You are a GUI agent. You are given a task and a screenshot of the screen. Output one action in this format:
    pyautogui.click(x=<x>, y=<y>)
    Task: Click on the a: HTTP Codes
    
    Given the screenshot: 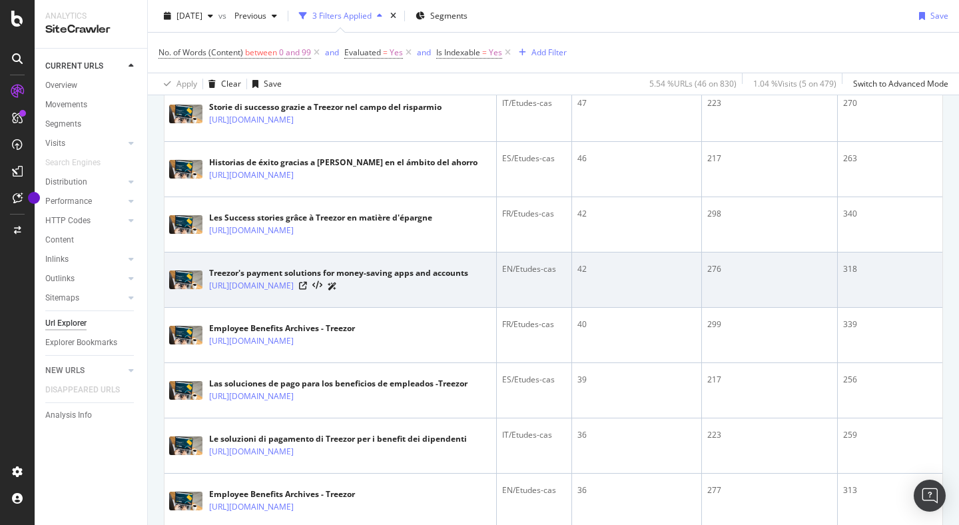 What is the action you would take?
    pyautogui.click(x=85, y=220)
    